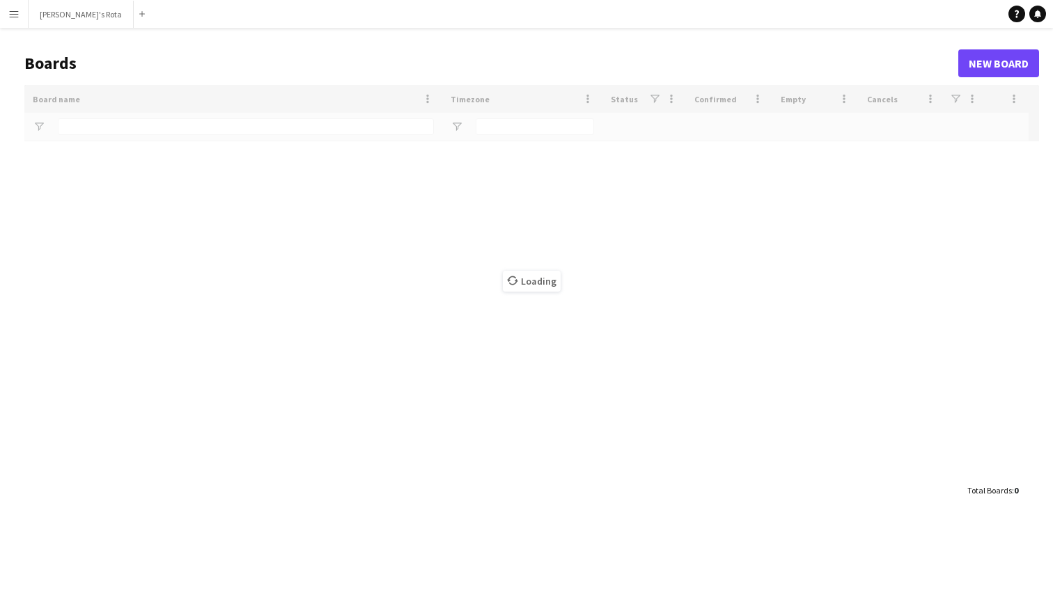 The height and width of the screenshot is (602, 1053). Describe the element at coordinates (491, 63) in the screenshot. I see `h1: Boards` at that location.